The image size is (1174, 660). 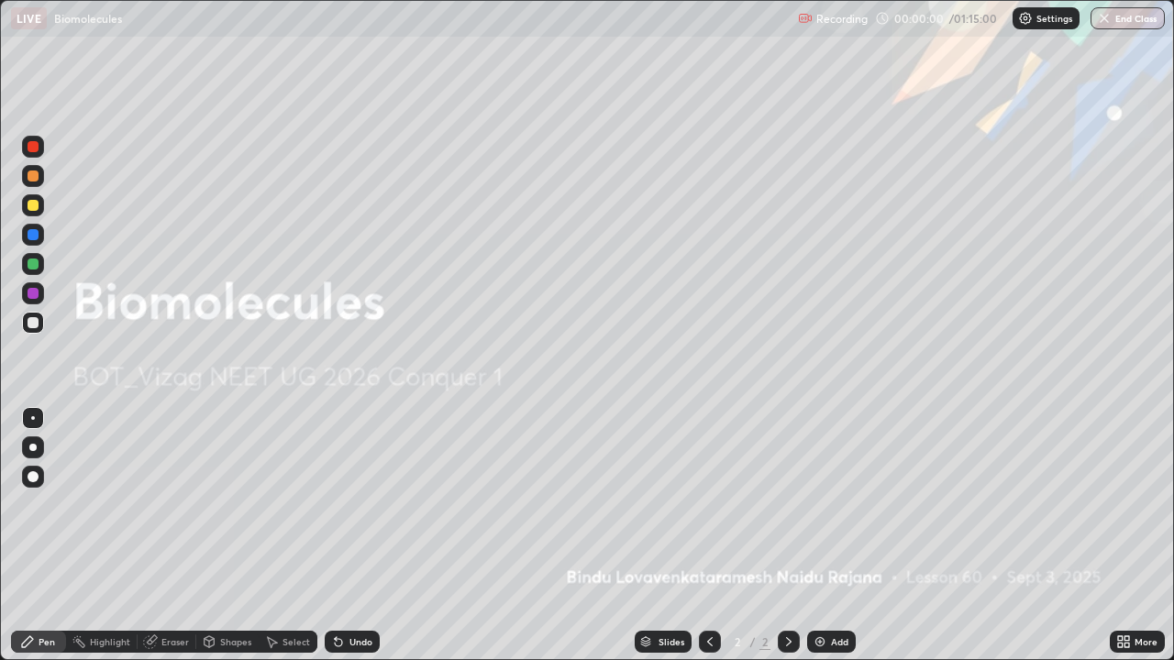 What do you see at coordinates (1054, 18) in the screenshot?
I see `p: Settings` at bounding box center [1054, 18].